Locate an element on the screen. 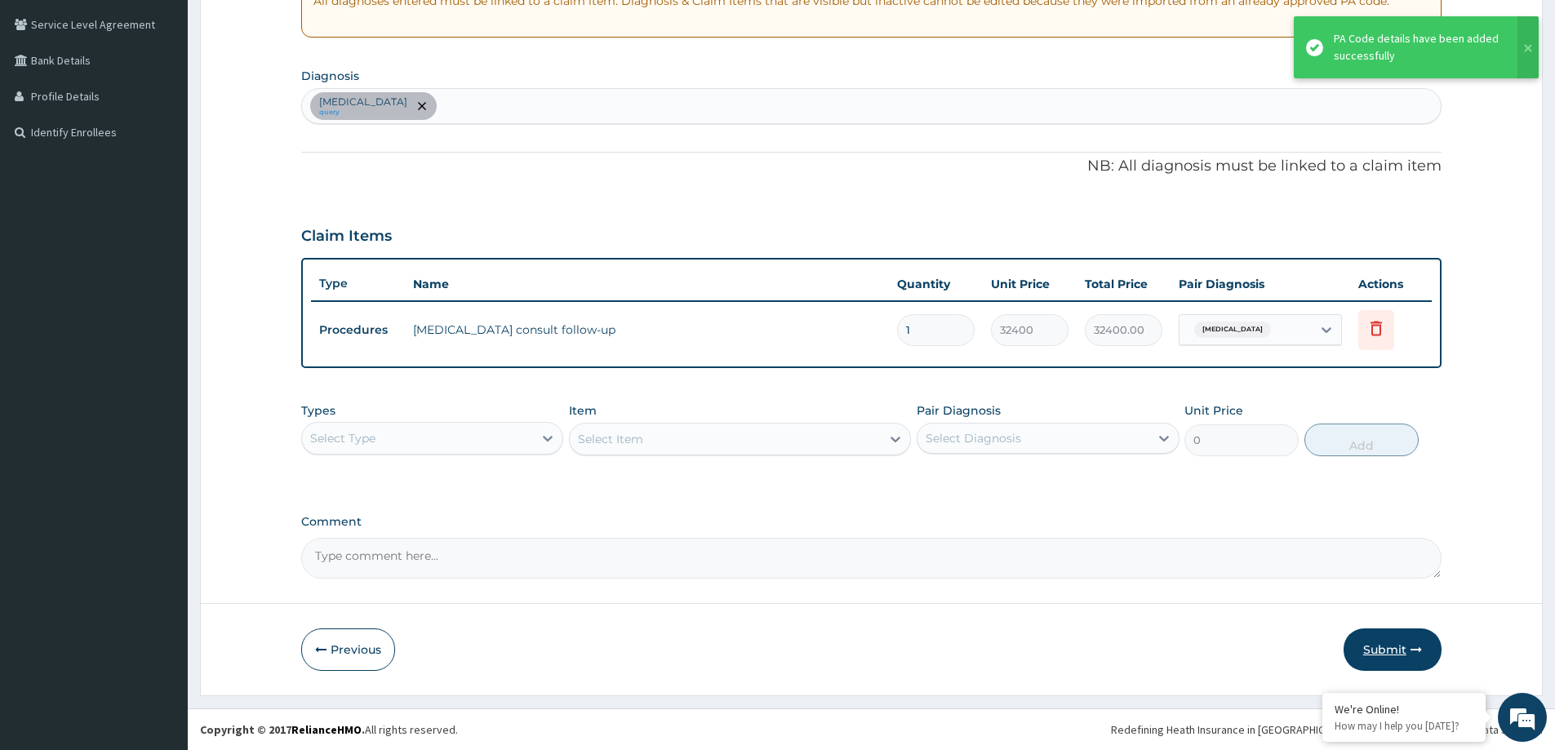  img: d_794563401_company_1708531726252_794563401 is located at coordinates (48, 102).